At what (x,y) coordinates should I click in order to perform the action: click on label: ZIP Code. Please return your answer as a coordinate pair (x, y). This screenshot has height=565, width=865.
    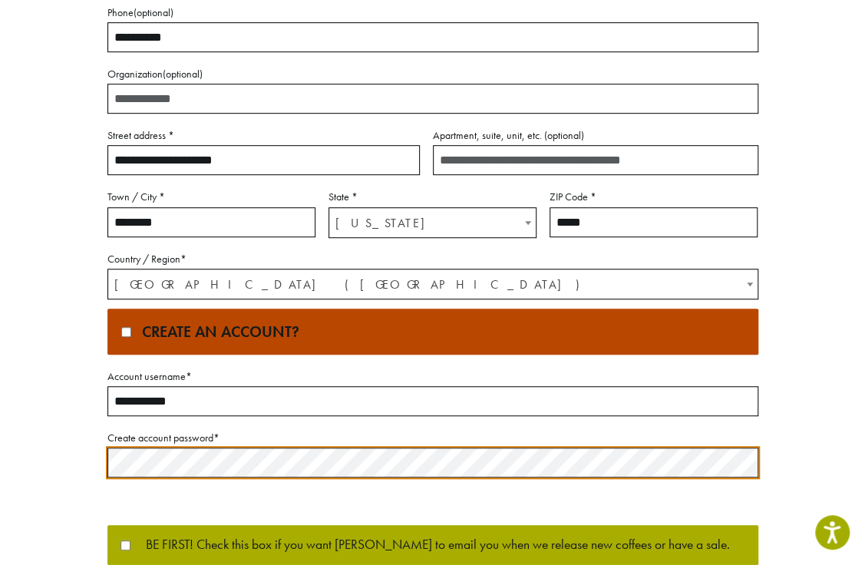
    Looking at the image, I should click on (653, 197).